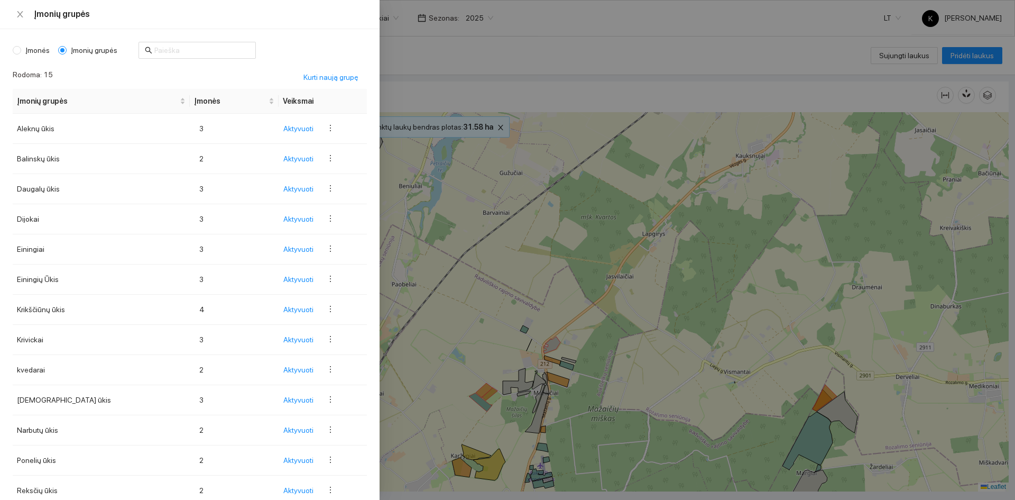  Describe the element at coordinates (202, 50) in the screenshot. I see `input: Paieška` at that location.